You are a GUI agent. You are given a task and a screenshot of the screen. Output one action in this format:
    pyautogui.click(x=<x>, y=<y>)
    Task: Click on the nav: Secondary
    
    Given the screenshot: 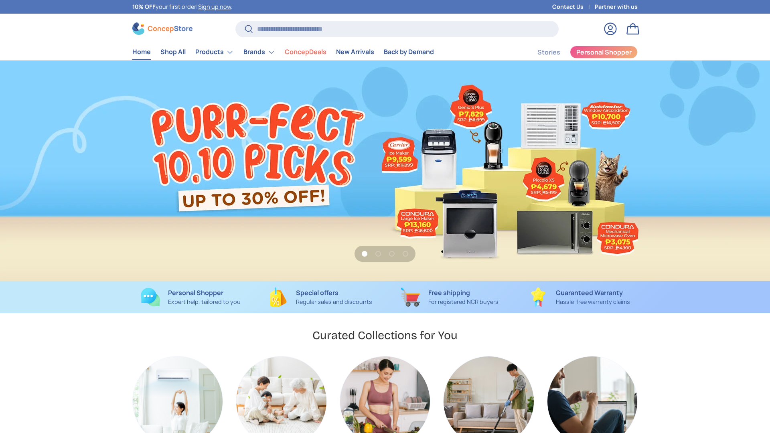 What is the action you would take?
    pyautogui.click(x=578, y=52)
    